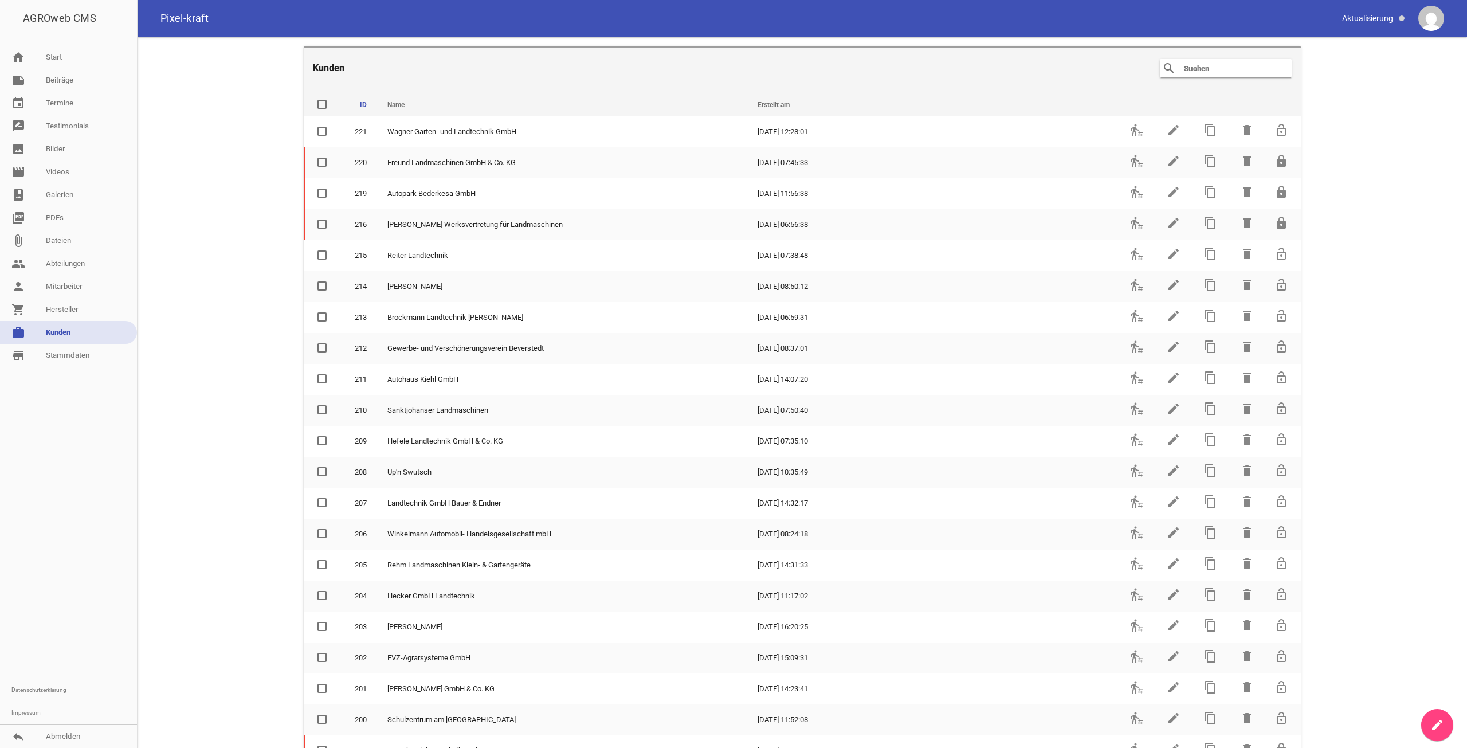  Describe the element at coordinates (18, 736) in the screenshot. I see `i: reply` at that location.